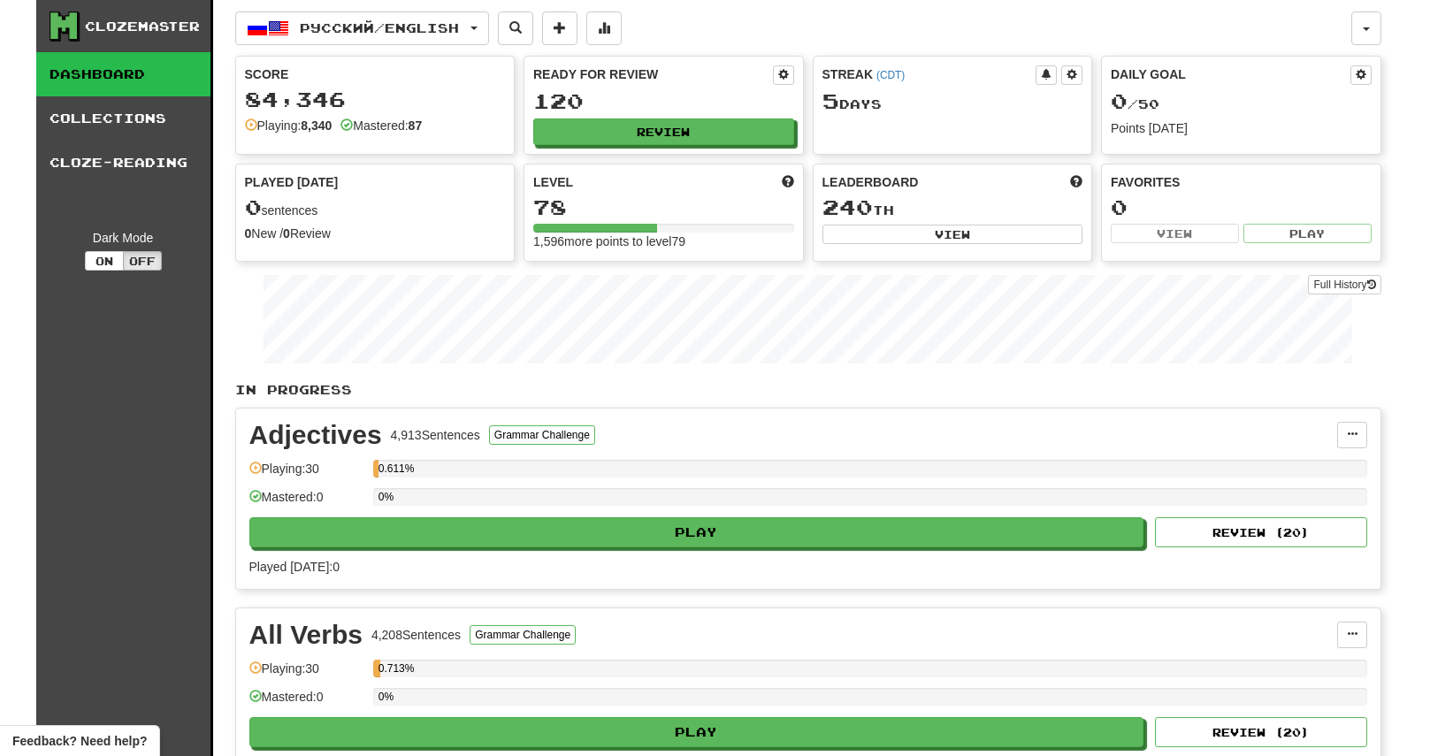 Image resolution: width=1430 pixels, height=756 pixels. What do you see at coordinates (379, 669) in the screenshot?
I see `div: 0.713%` at bounding box center [379, 669].